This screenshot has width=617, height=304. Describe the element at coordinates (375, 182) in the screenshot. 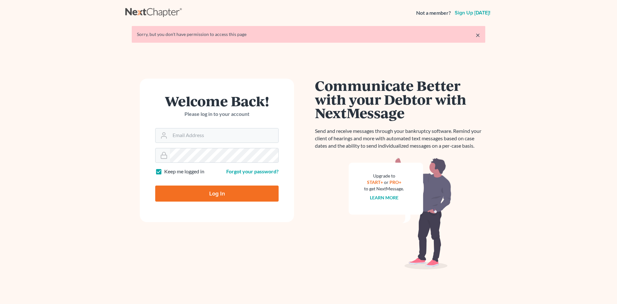

I see `a: START+` at that location.